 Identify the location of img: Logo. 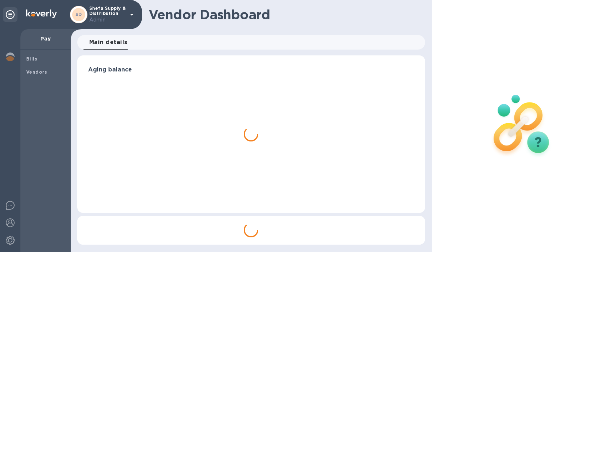
(42, 14).